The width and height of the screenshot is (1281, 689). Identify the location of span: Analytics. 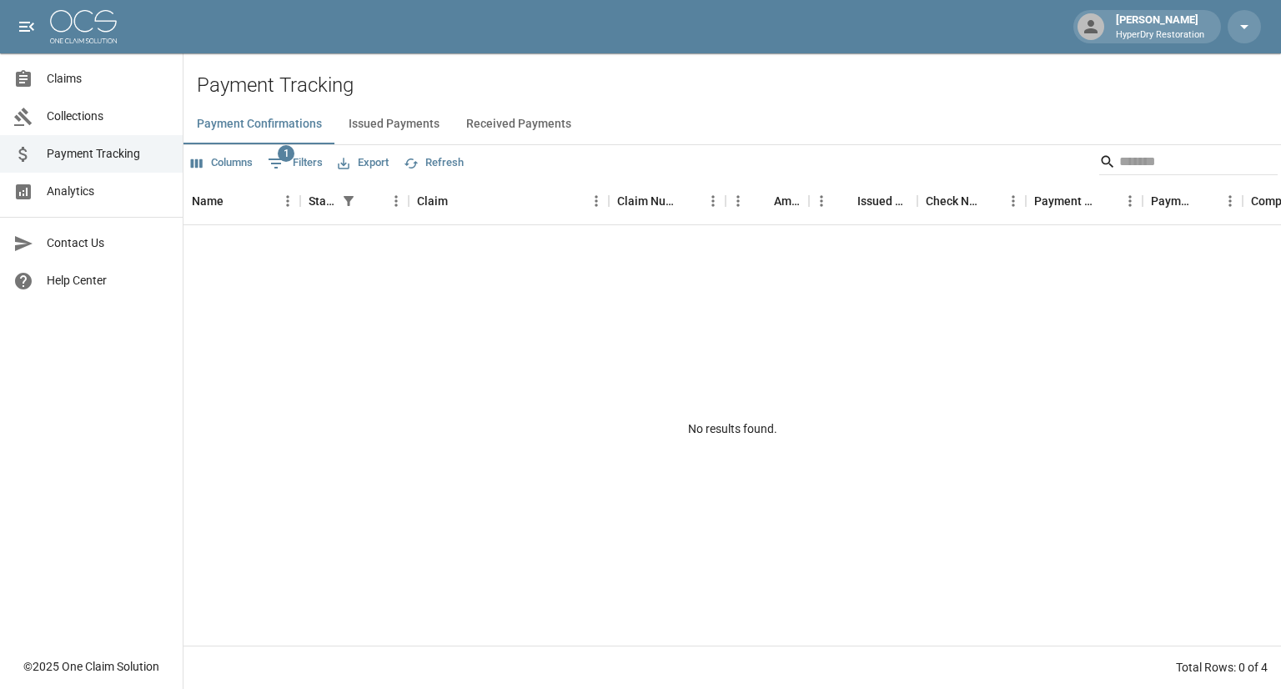
(108, 191).